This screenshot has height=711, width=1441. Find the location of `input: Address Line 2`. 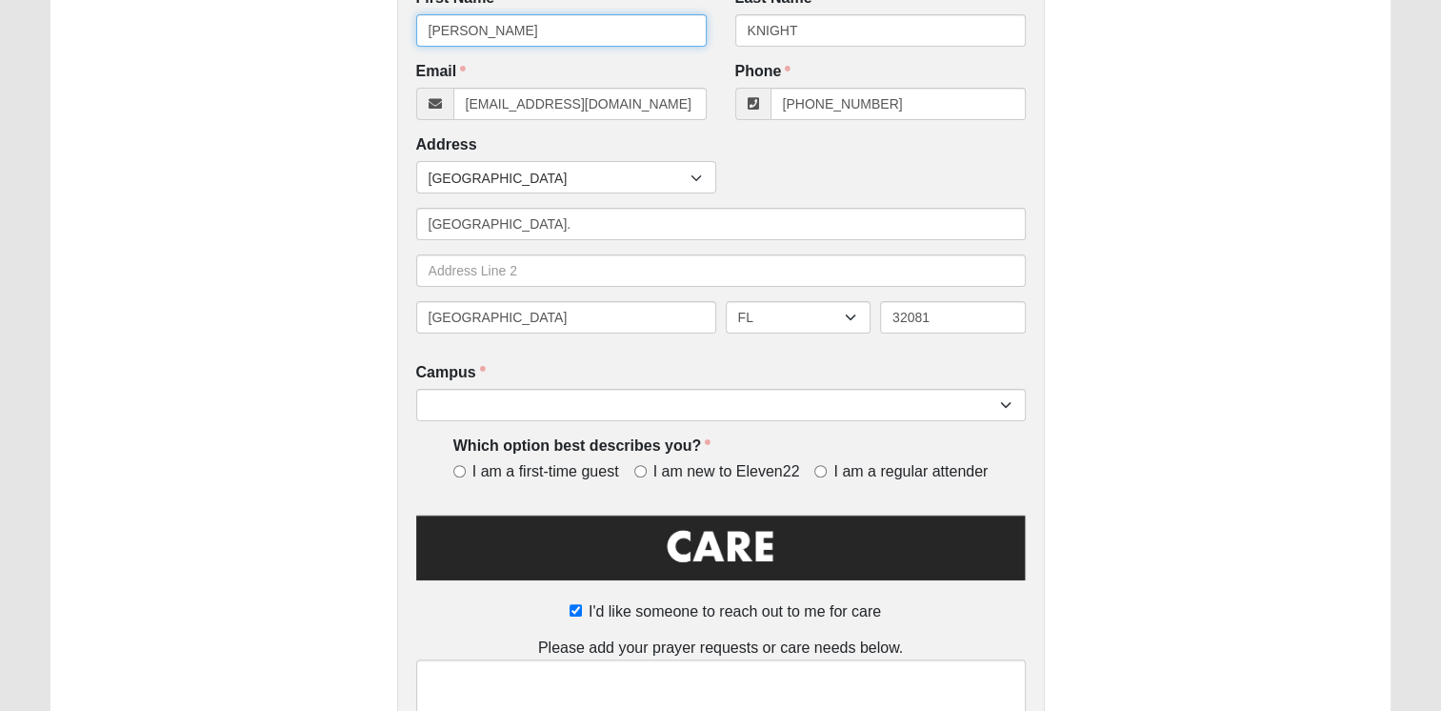

input: Address Line 2 is located at coordinates (721, 271).